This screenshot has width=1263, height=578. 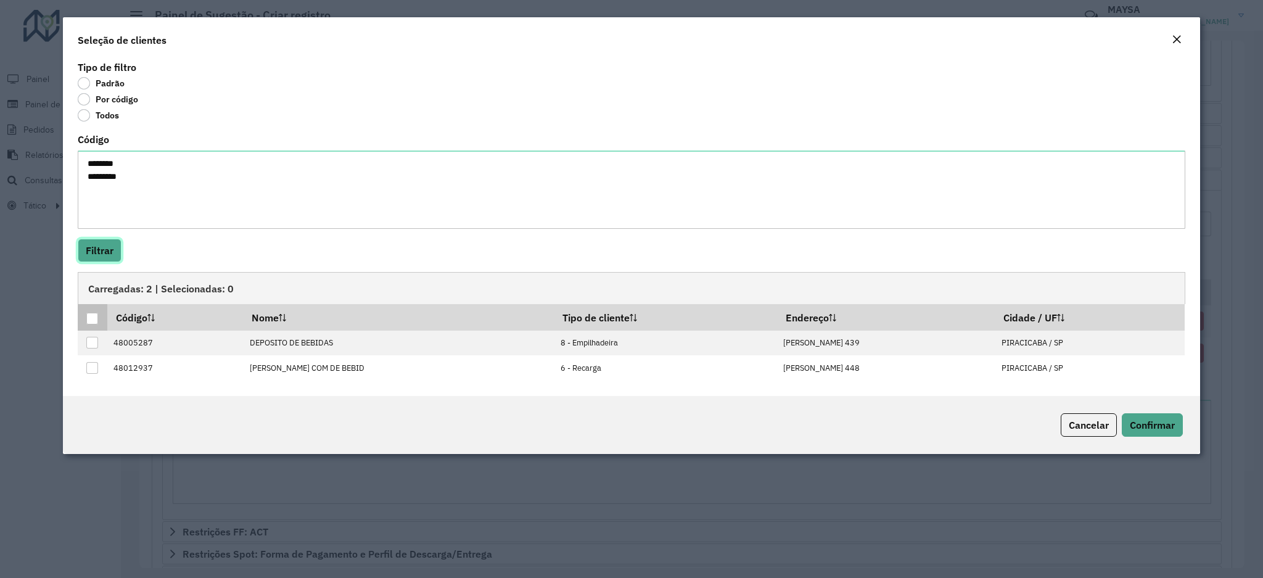 What do you see at coordinates (122, 40) in the screenshot?
I see `h4: Seleção de clientes` at bounding box center [122, 40].